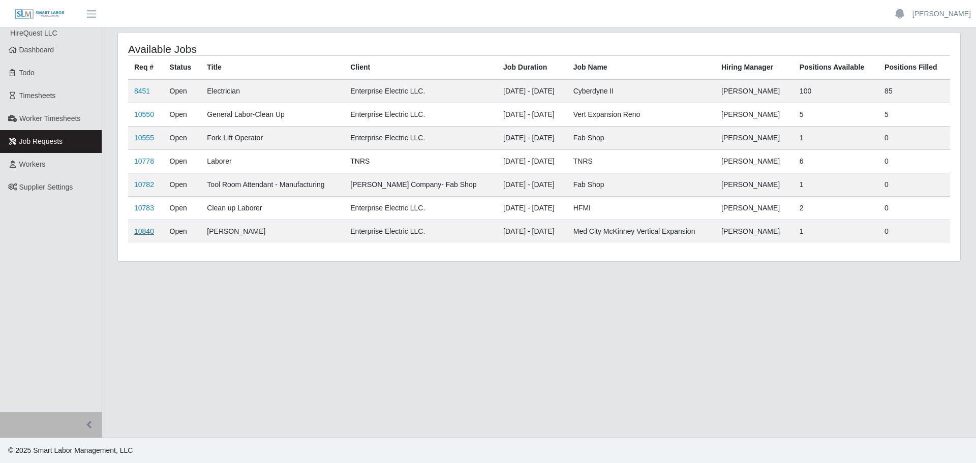  Describe the element at coordinates (33, 164) in the screenshot. I see `span: Workers` at that location.